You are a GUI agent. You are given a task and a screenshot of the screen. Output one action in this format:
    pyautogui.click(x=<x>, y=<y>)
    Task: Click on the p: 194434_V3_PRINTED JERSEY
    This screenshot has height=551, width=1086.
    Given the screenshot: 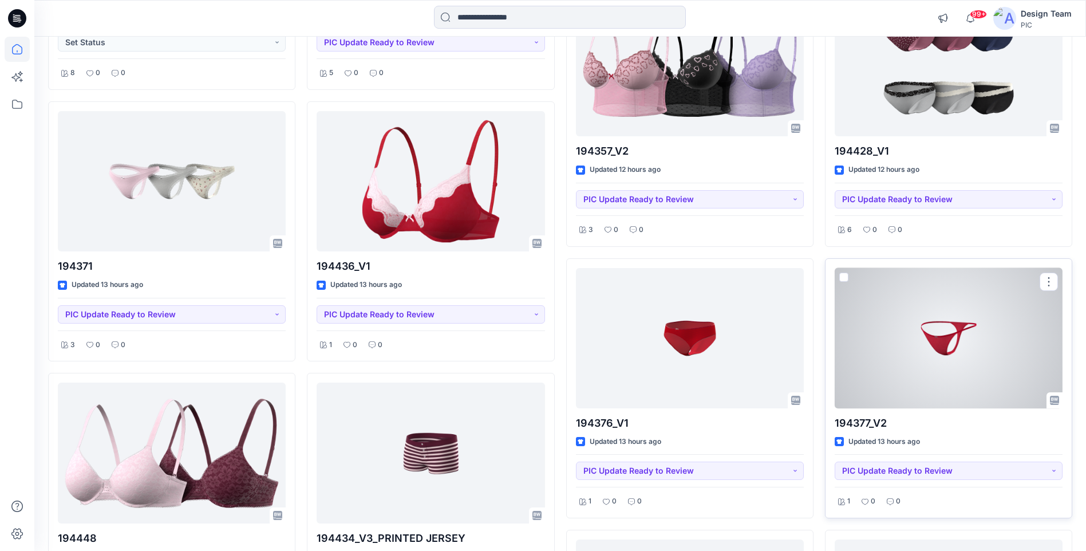 What is the action you would take?
    pyautogui.click(x=431, y=538)
    